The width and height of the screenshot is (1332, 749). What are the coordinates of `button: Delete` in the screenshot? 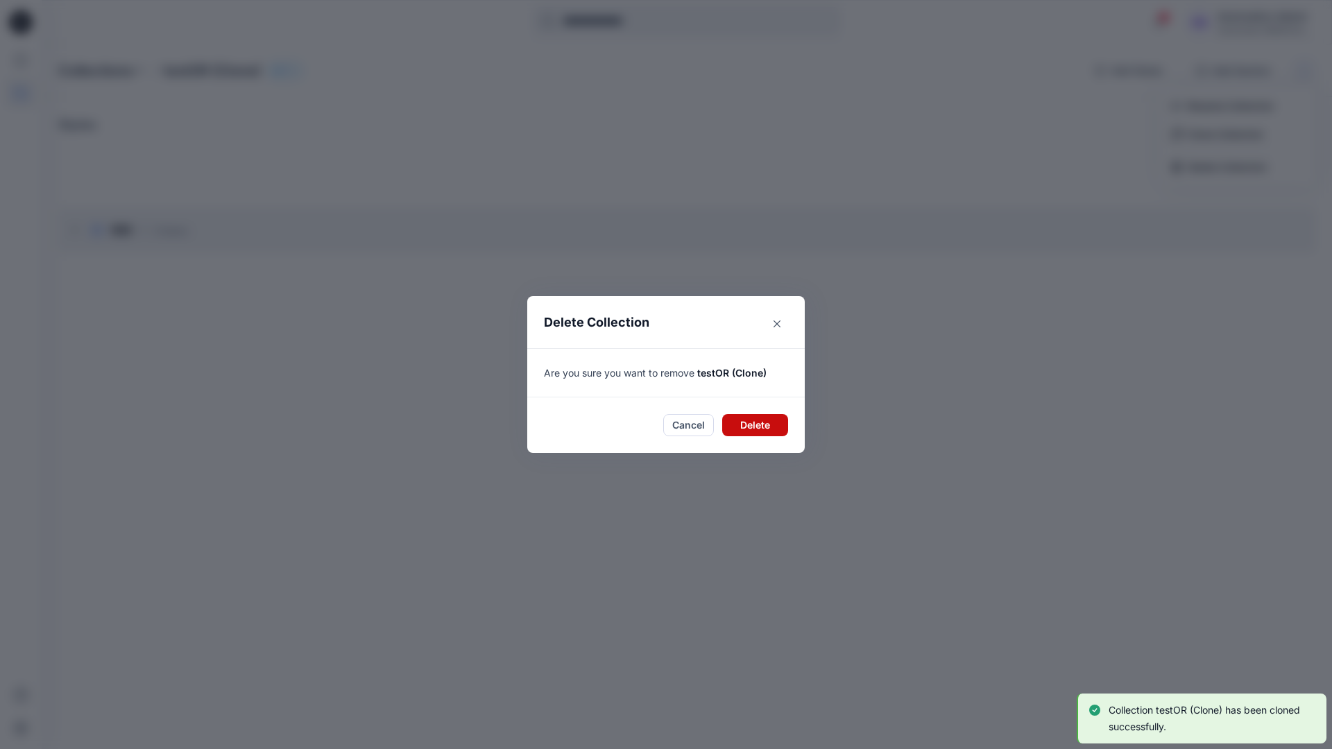 It's located at (755, 425).